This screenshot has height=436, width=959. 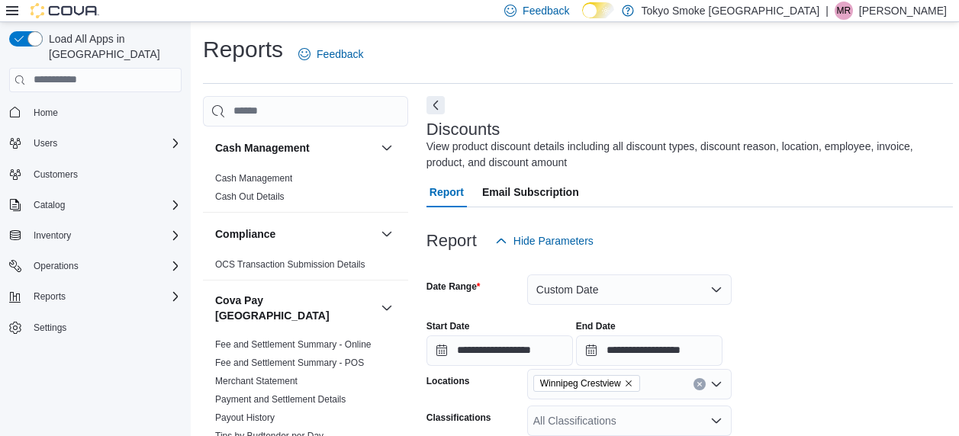 I want to click on button: Customers, so click(x=95, y=174).